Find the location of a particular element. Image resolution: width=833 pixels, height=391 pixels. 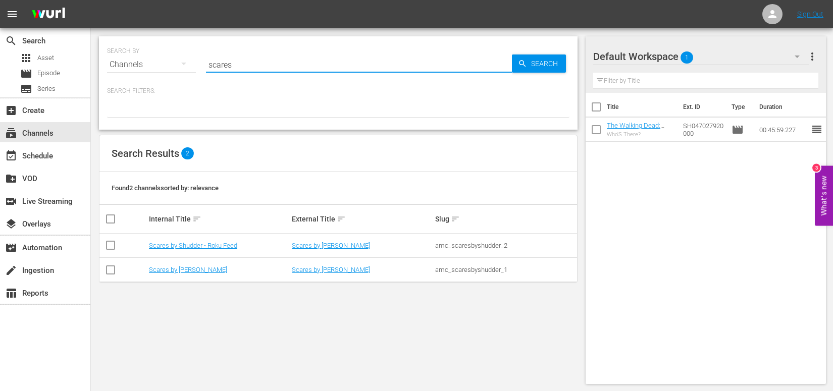

div: 3 is located at coordinates (816, 168).